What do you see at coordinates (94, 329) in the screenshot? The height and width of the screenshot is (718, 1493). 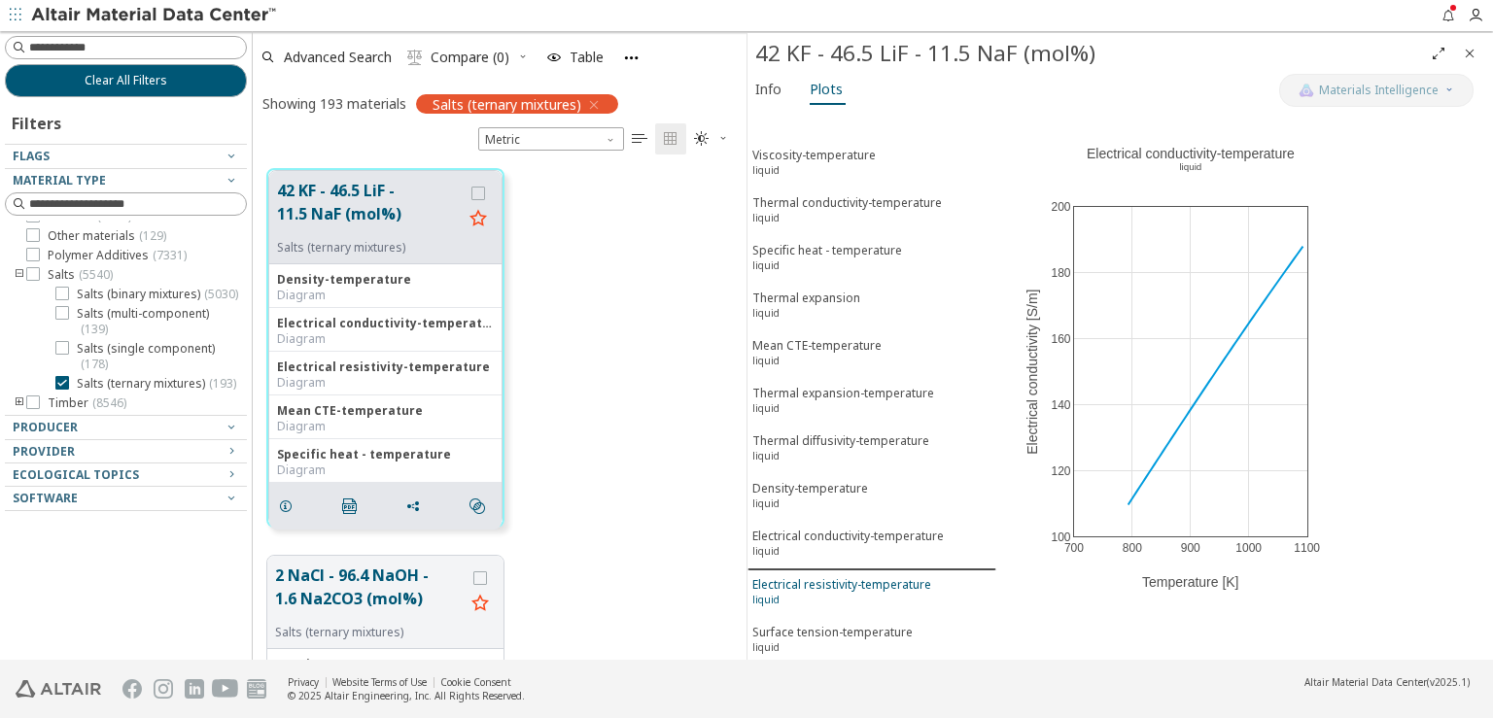 I see `span: ( 139 )` at bounding box center [94, 329].